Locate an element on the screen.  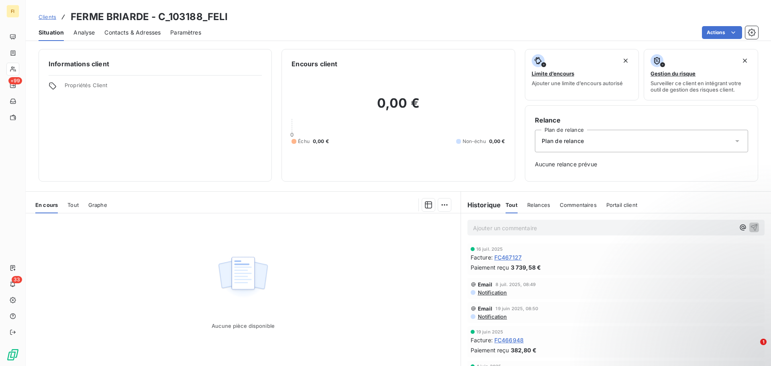
span: Portail client is located at coordinates (622, 205).